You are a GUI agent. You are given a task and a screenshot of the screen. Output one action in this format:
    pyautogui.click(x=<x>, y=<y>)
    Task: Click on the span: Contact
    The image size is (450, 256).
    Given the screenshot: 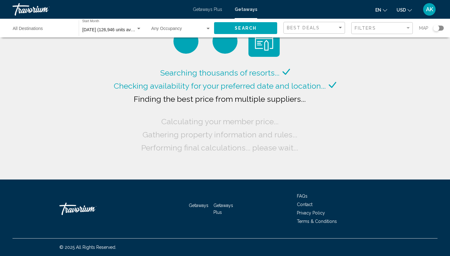 What is the action you would take?
    pyautogui.click(x=305, y=205)
    